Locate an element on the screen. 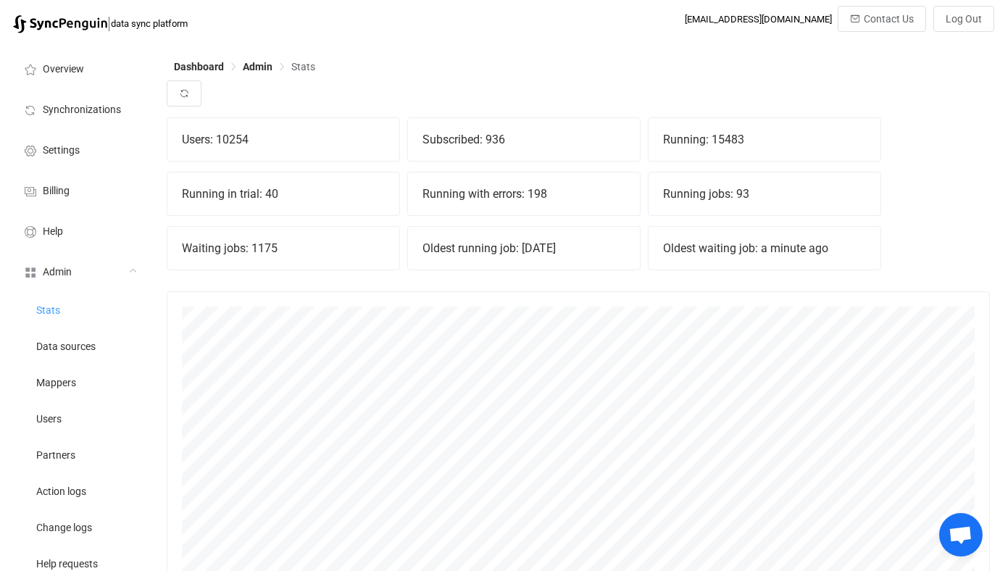 The height and width of the screenshot is (571, 1000). span: Log Out is located at coordinates (964, 19).